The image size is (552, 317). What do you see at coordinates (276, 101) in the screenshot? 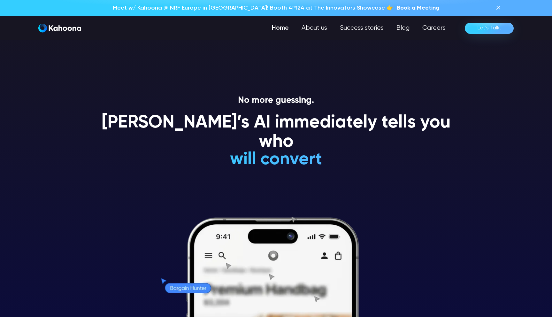
I see `p: No more guessing.` at bounding box center [276, 101].